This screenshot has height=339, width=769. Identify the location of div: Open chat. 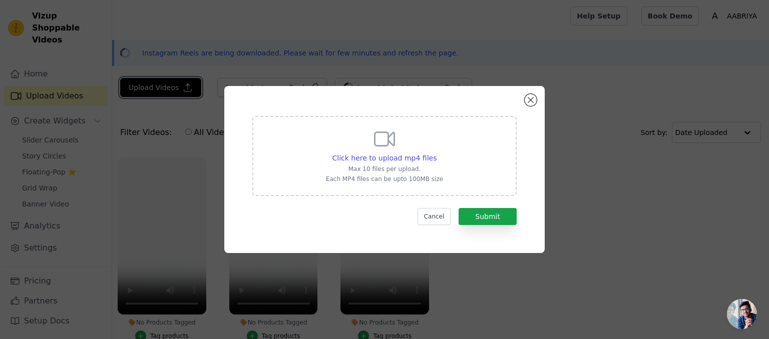
(742, 314).